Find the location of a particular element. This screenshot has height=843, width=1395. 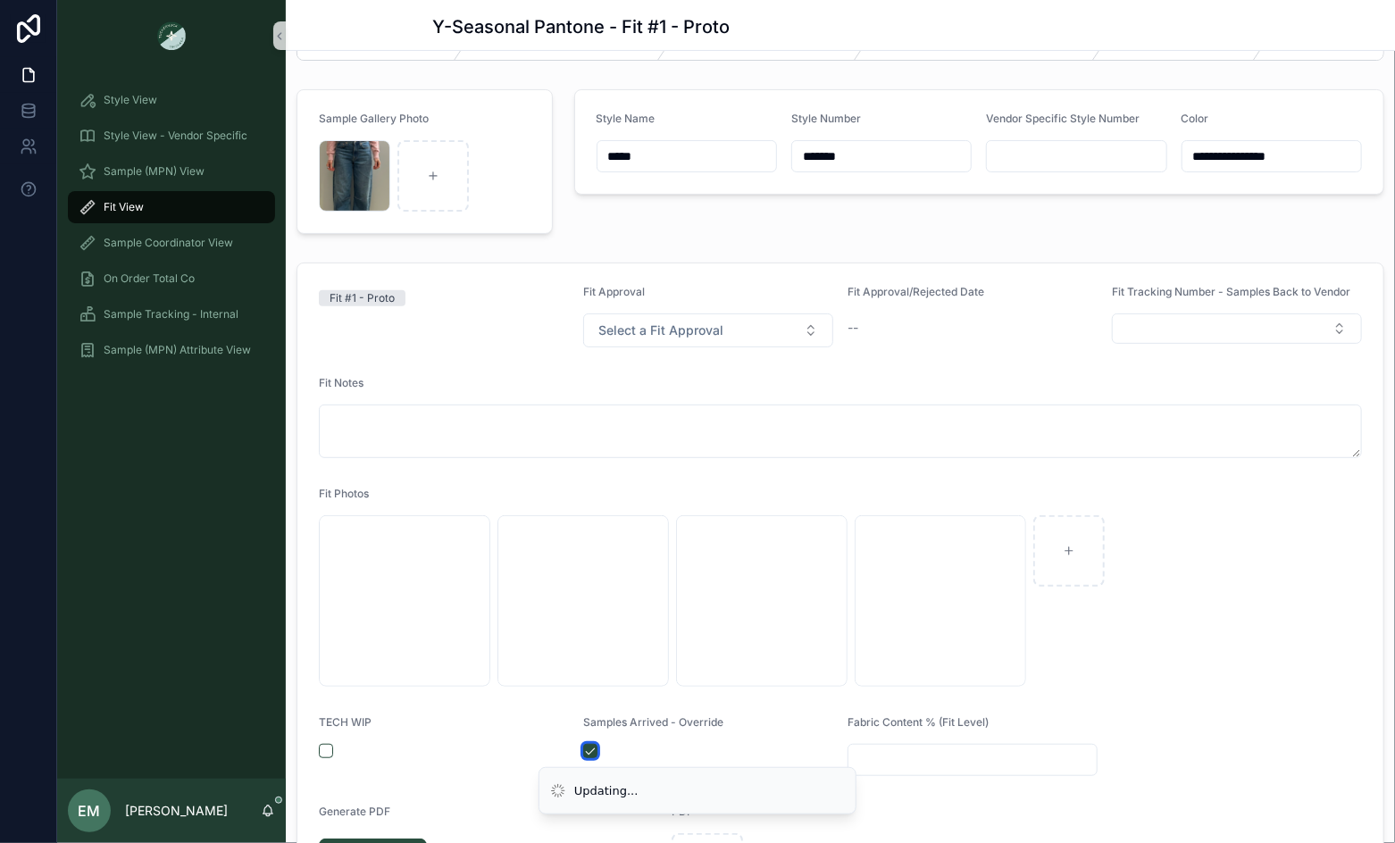

a: Fit View is located at coordinates (171, 207).